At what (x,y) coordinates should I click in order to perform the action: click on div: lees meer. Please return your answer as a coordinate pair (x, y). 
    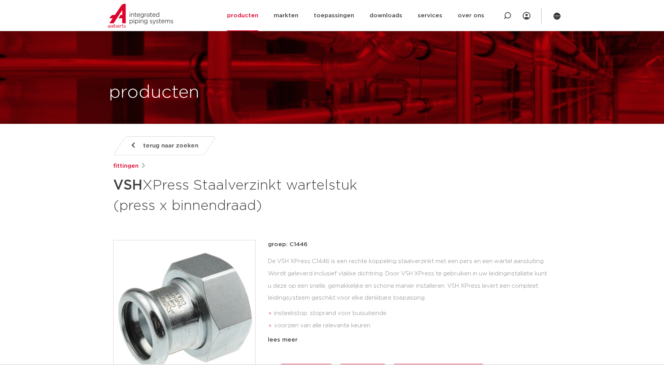
    Looking at the image, I should click on (410, 340).